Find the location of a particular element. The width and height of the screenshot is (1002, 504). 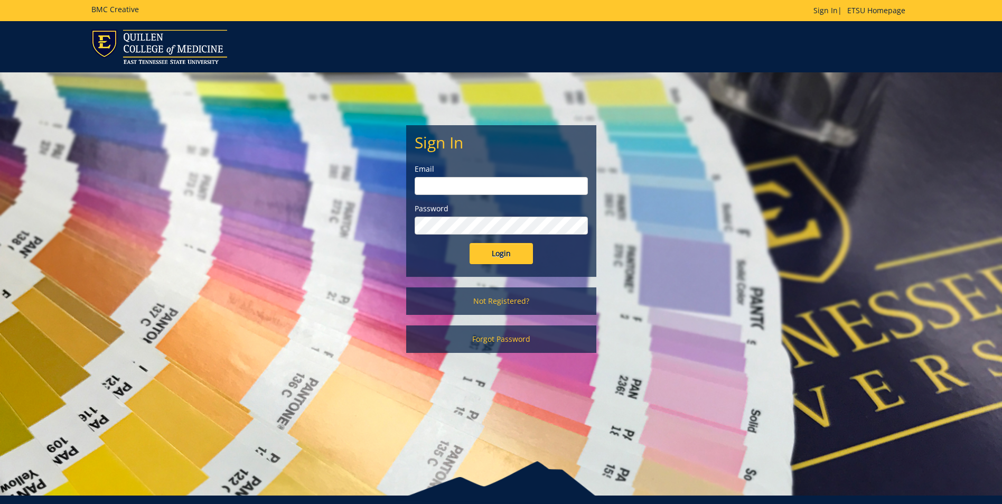

a: Not Registered? is located at coordinates (501, 301).